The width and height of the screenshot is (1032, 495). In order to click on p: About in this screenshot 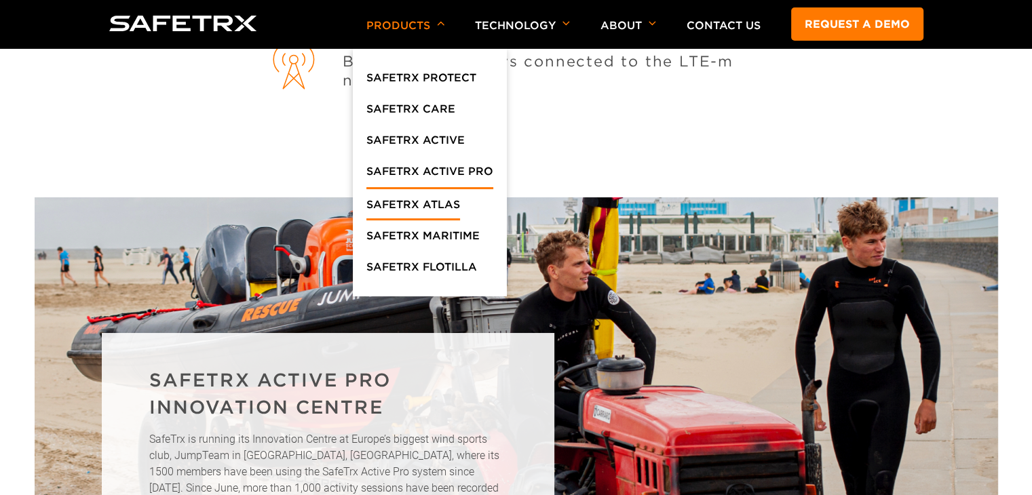, I will do `click(628, 34)`.